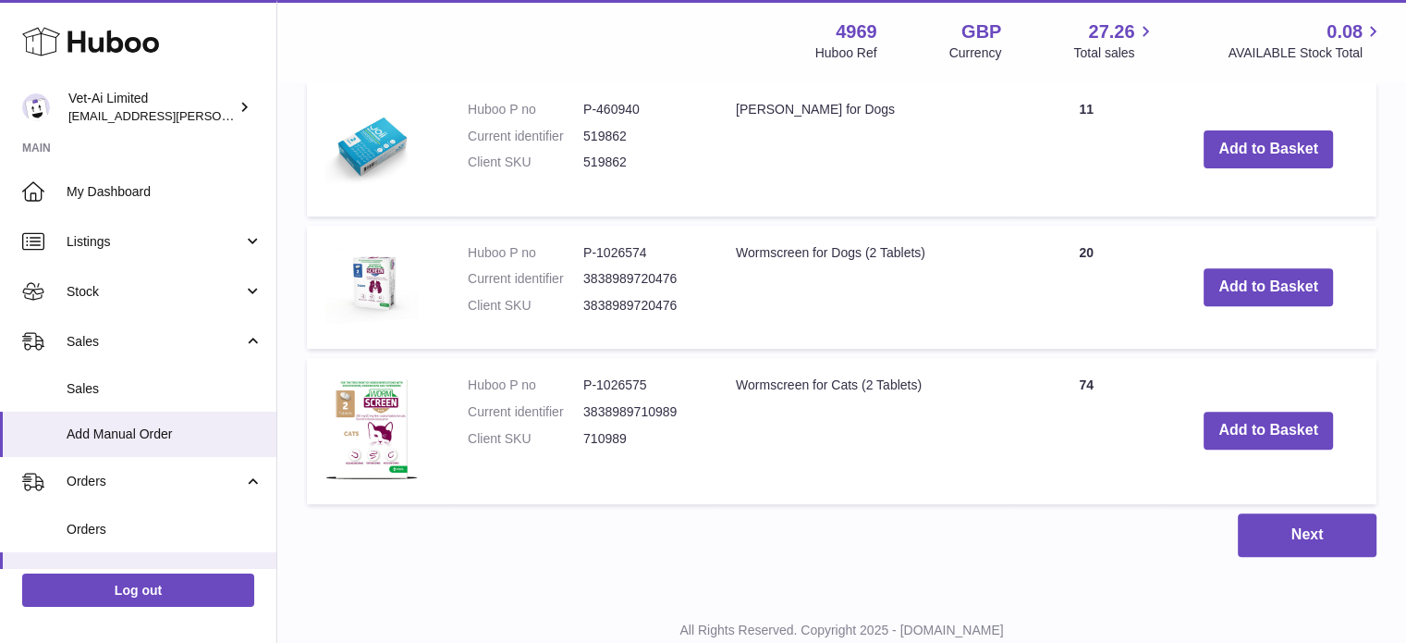 This screenshot has height=643, width=1406. I want to click on span: 27.26, so click(1111, 31).